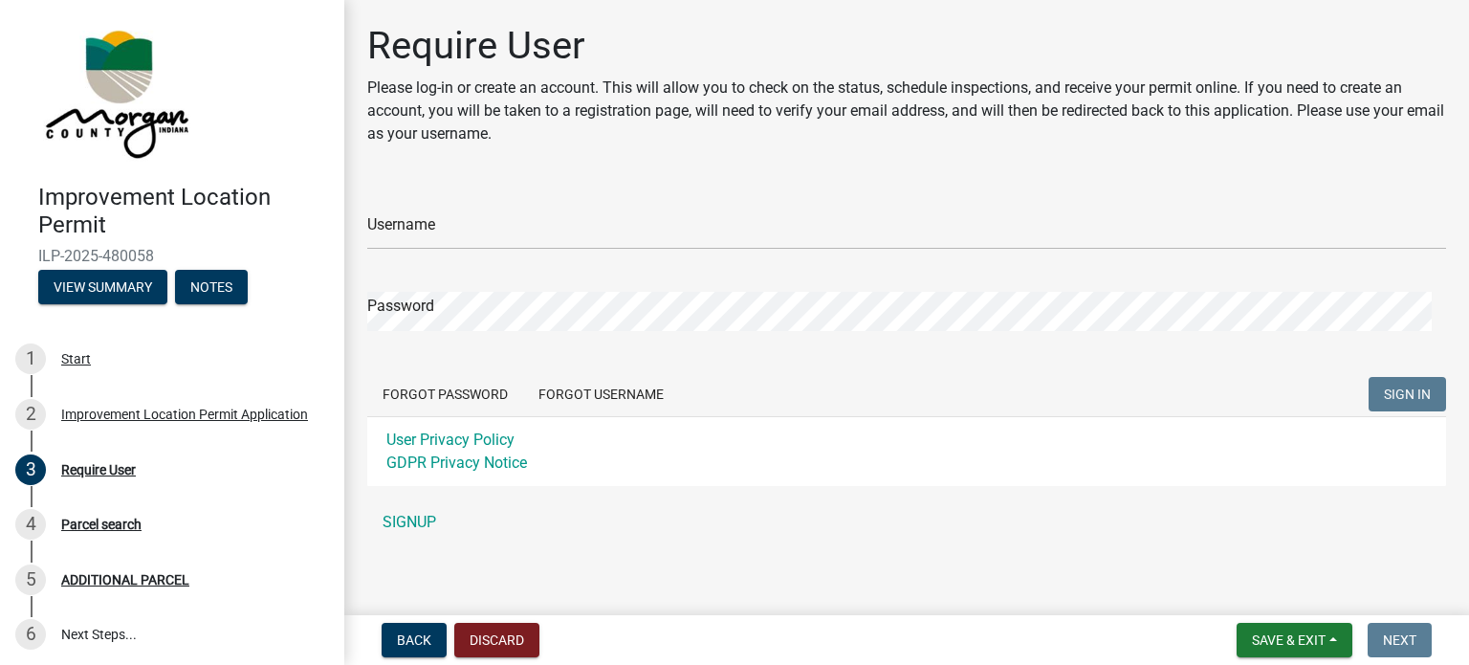  Describe the element at coordinates (101, 524) in the screenshot. I see `div: Parcel search` at that location.